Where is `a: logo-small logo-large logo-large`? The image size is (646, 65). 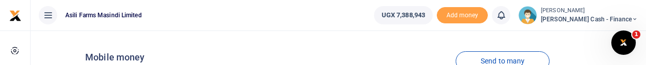 a: logo-small logo-large logo-large is located at coordinates (15, 15).